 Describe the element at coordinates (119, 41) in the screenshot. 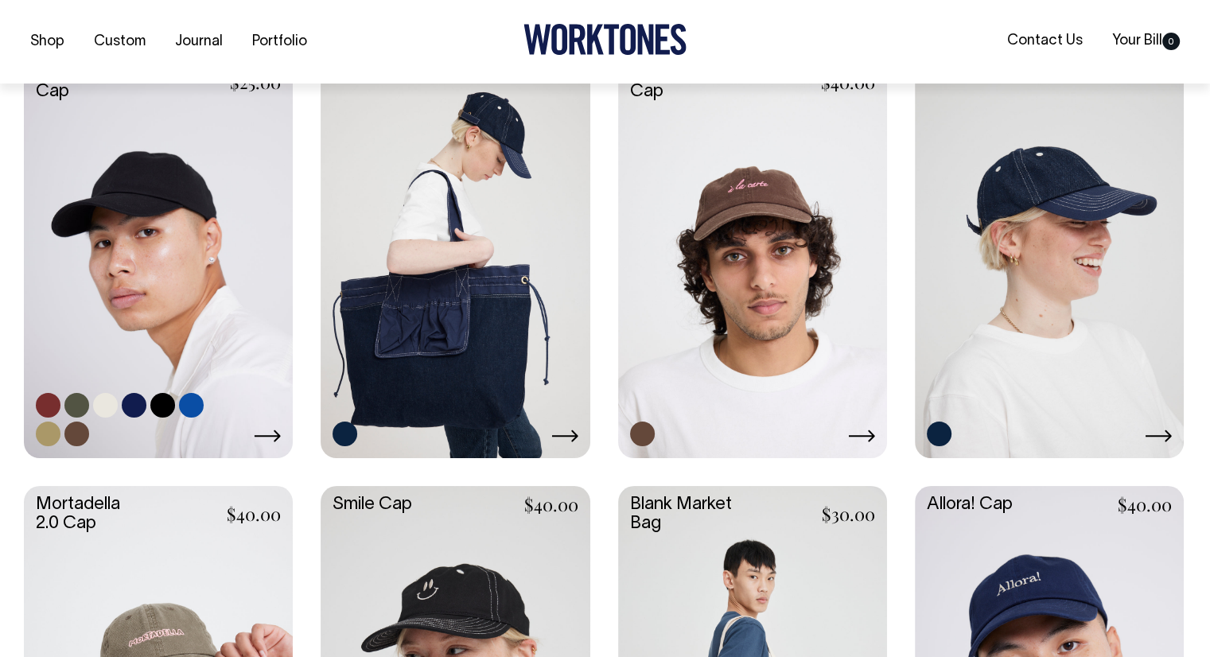

I see `a: Custom` at that location.